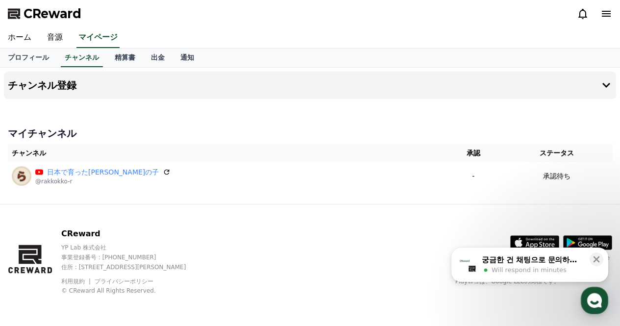 The height and width of the screenshot is (326, 620). Describe the element at coordinates (98, 38) in the screenshot. I see `a: マイページ` at that location.